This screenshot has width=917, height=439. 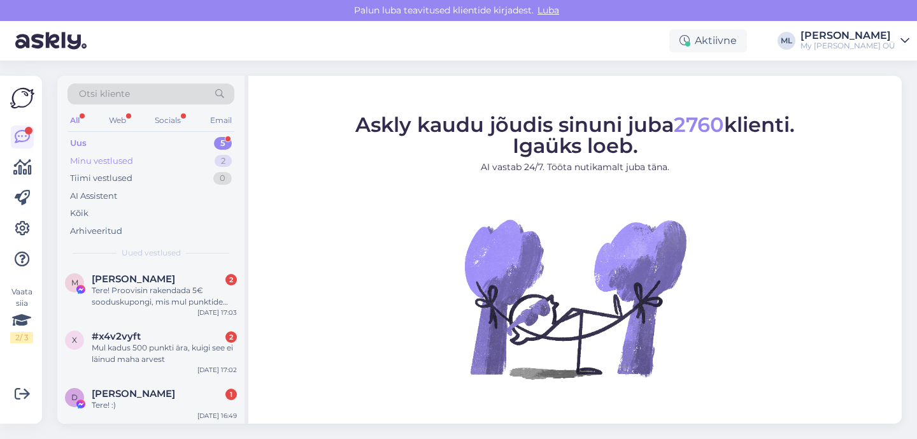 What do you see at coordinates (699, 124) in the screenshot?
I see `span: 2760` at bounding box center [699, 124].